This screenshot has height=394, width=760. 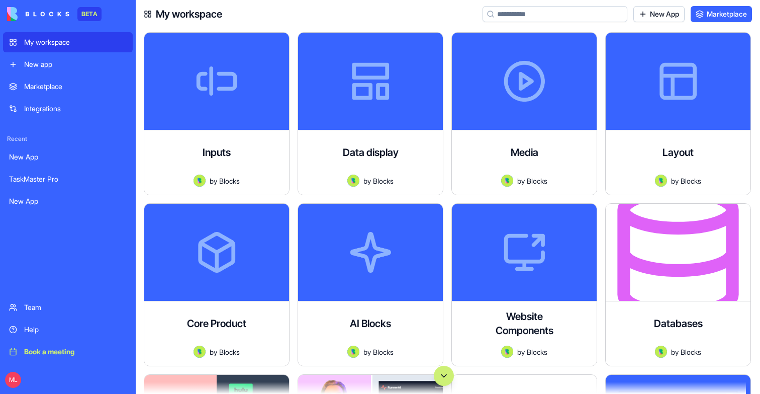 What do you see at coordinates (524, 152) in the screenshot?
I see `h4: Media` at bounding box center [524, 152].